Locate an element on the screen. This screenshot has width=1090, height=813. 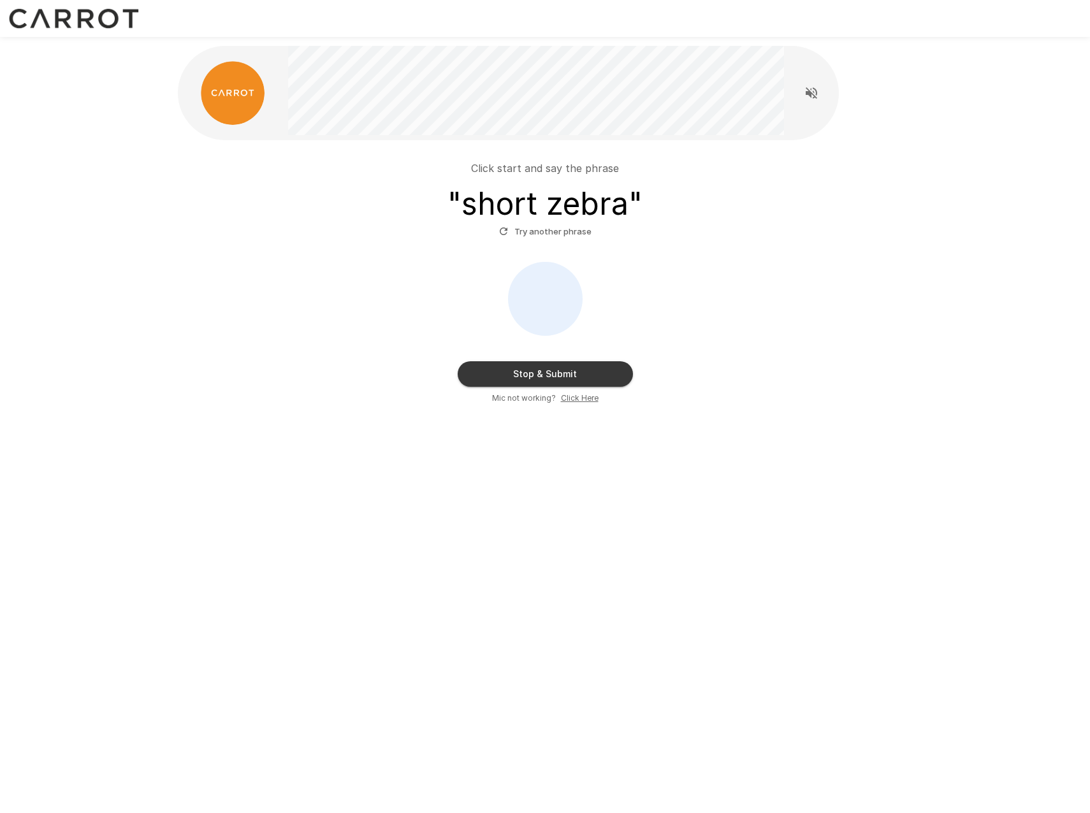
h3: " short zebra " is located at coordinates (545, 204).